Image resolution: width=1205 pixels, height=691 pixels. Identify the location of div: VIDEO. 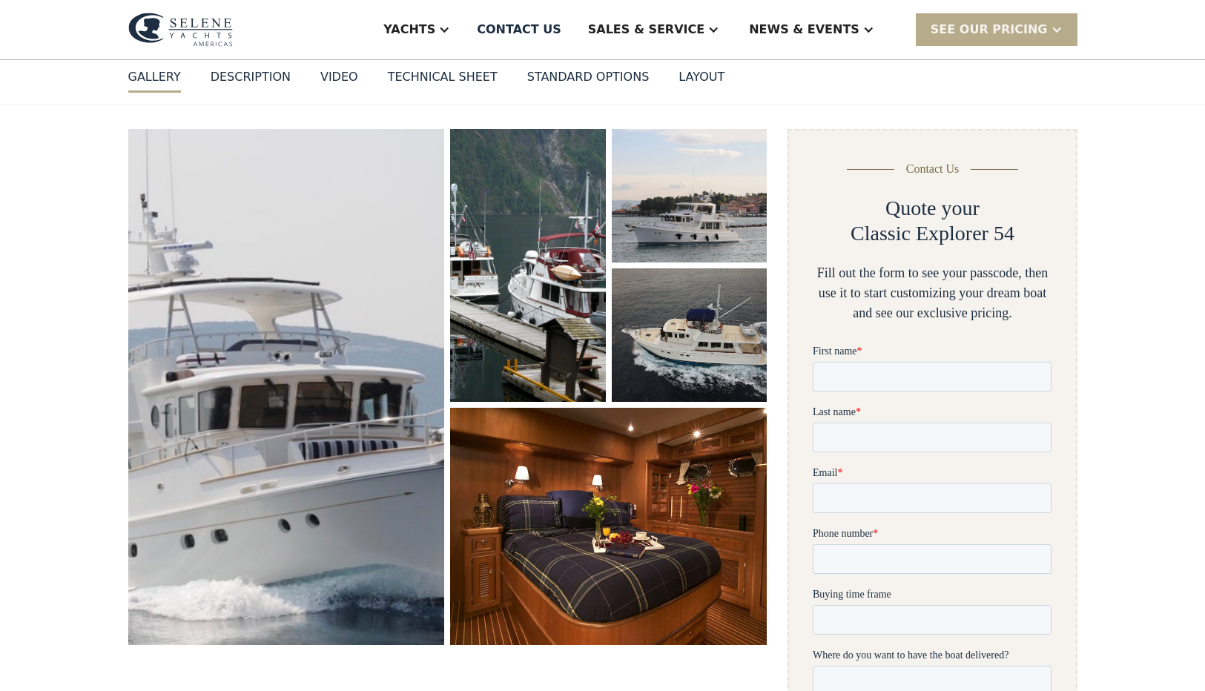
(339, 77).